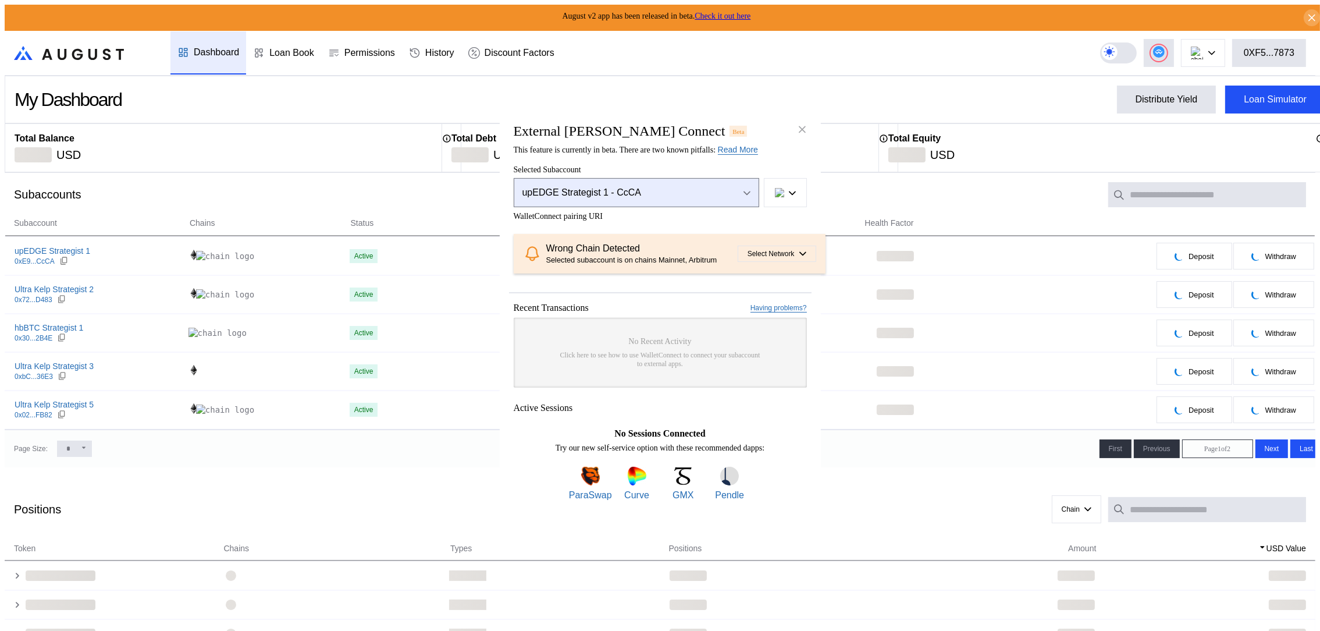 Image resolution: width=1320 pixels, height=631 pixels. I want to click on span: Pendle, so click(730, 495).